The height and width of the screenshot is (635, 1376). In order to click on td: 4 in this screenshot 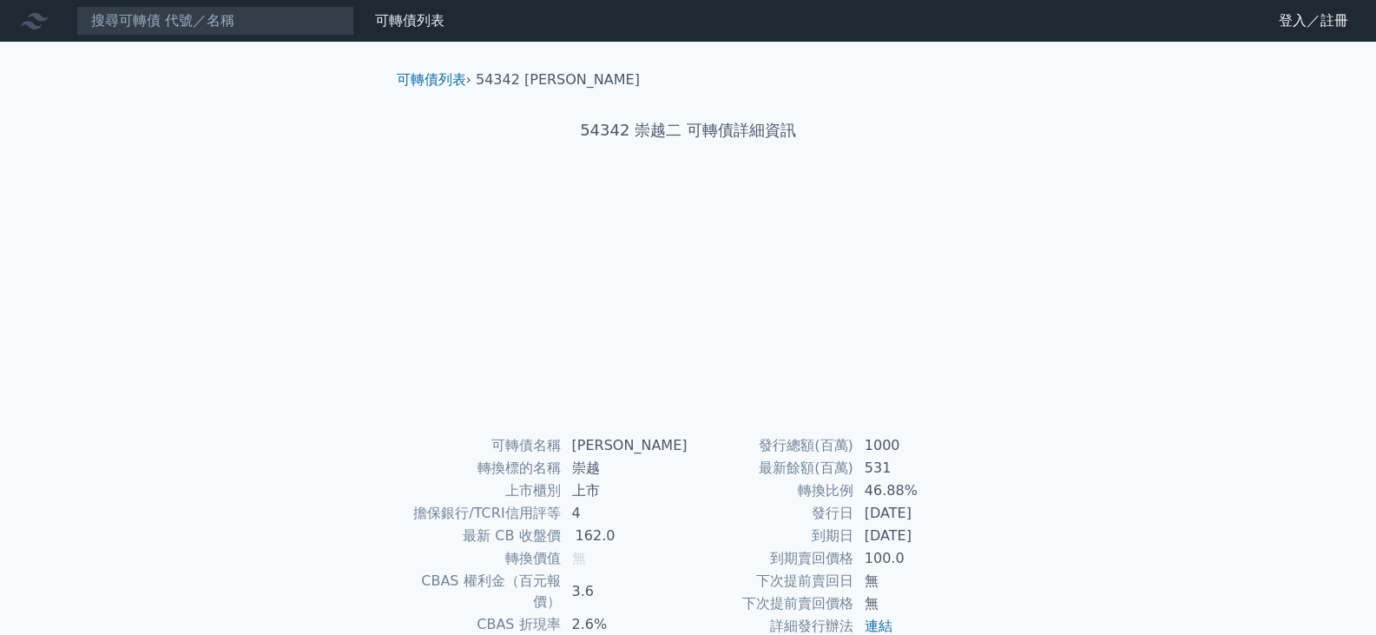, I will do `click(625, 513)`.